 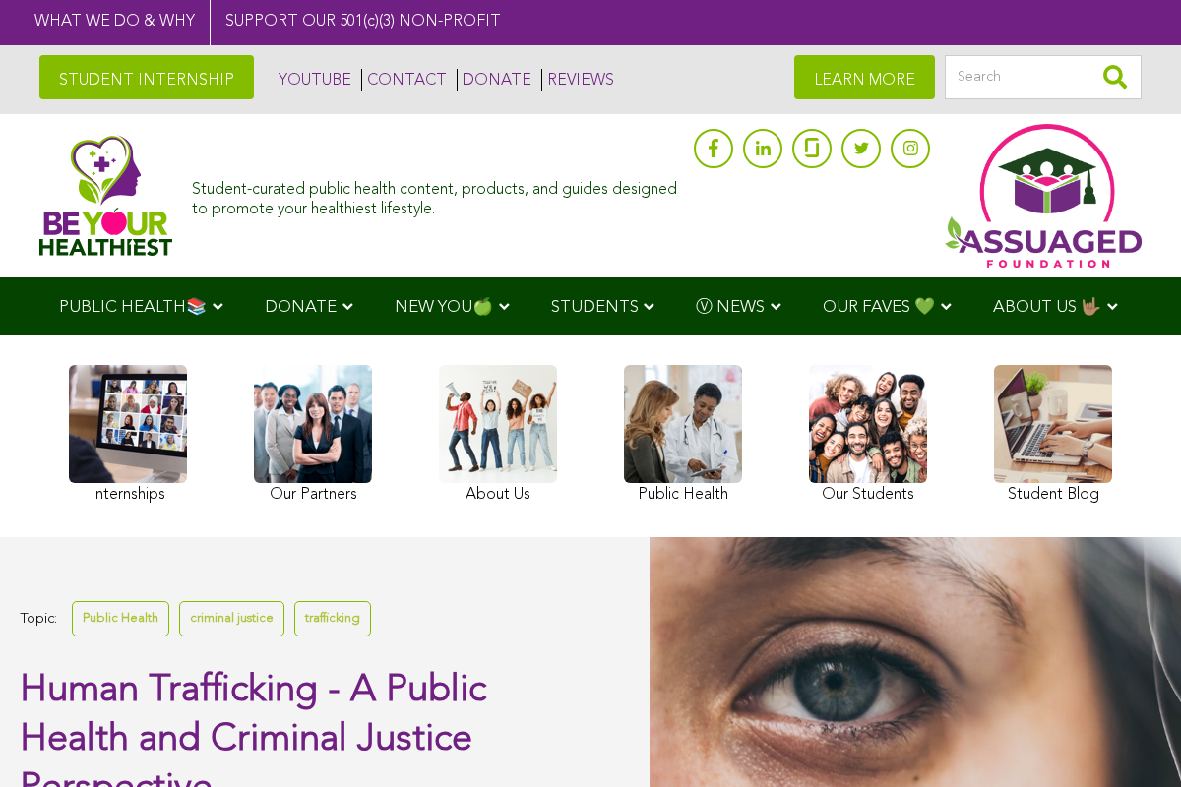 What do you see at coordinates (333, 618) in the screenshot?
I see `a: trafficking` at bounding box center [333, 618].